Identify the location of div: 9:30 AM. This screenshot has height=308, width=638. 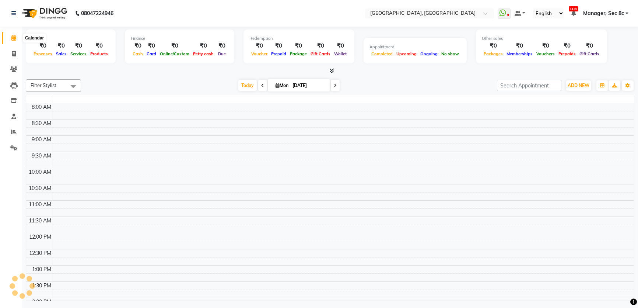
(41, 156).